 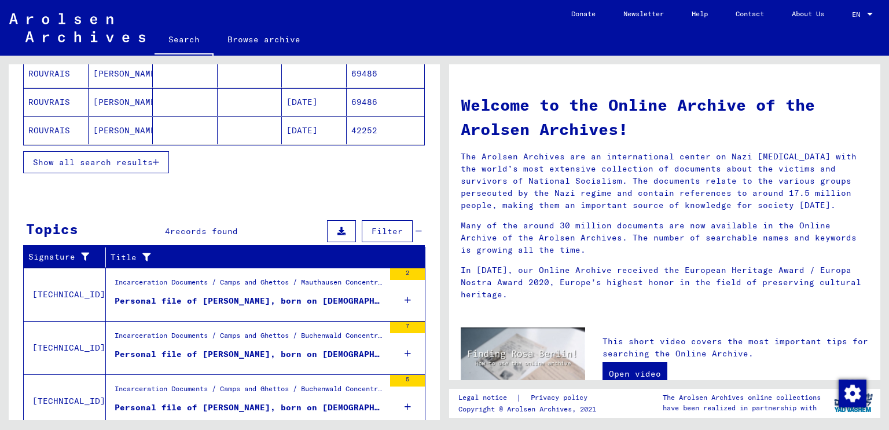 What do you see at coordinates (635, 373) in the screenshot?
I see `a: Open video` at bounding box center [635, 373].